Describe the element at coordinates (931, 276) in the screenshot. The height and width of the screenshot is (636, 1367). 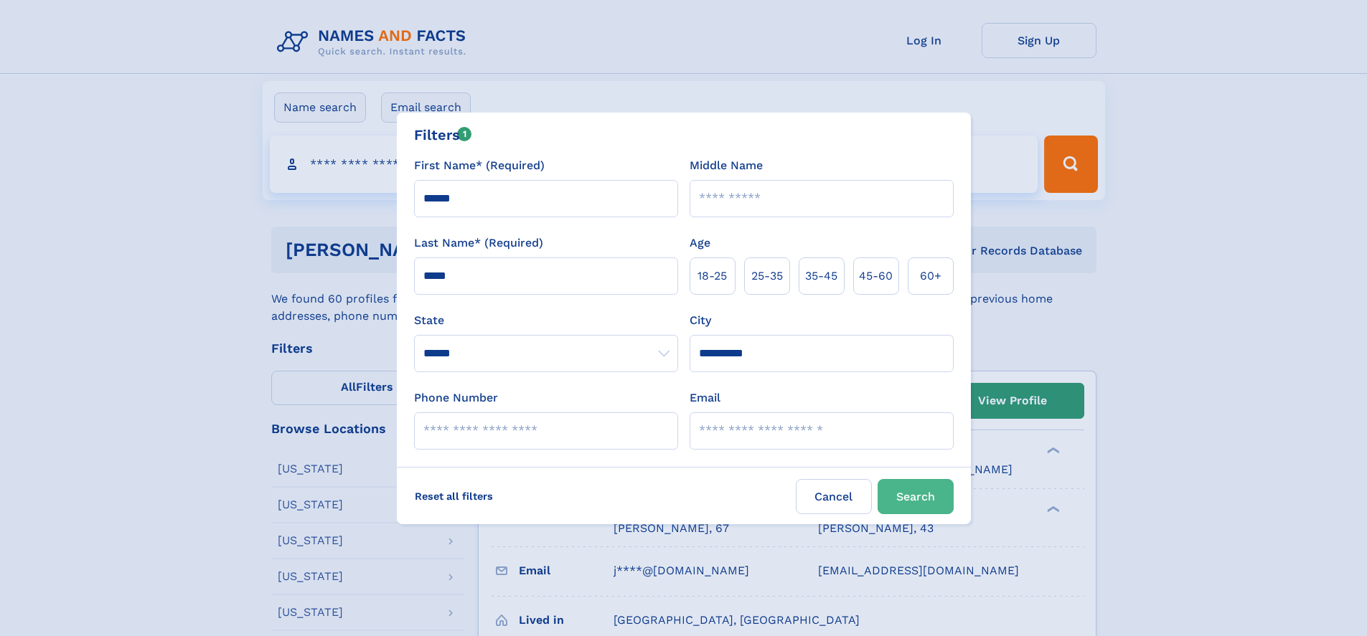
I see `span: 60+` at that location.